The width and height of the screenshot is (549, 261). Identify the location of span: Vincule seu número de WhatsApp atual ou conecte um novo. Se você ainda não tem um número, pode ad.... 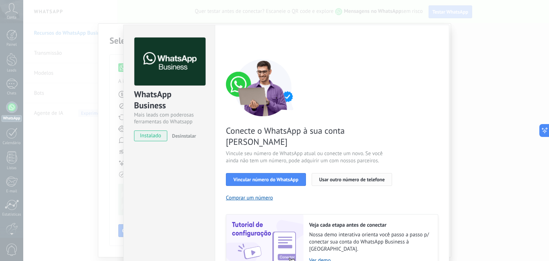
(311, 157).